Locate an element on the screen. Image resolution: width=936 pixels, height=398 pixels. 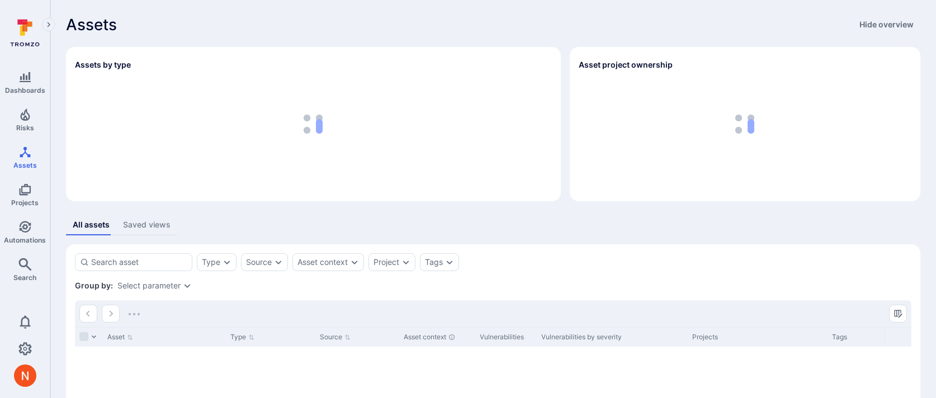
div: Source is located at coordinates (259, 262).